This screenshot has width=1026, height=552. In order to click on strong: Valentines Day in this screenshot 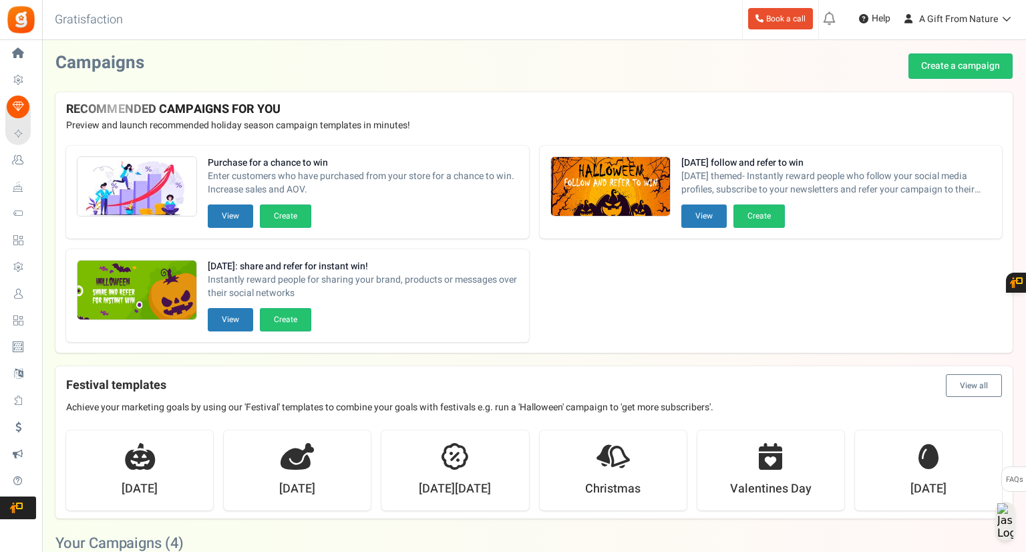, I will do `click(771, 489)`.